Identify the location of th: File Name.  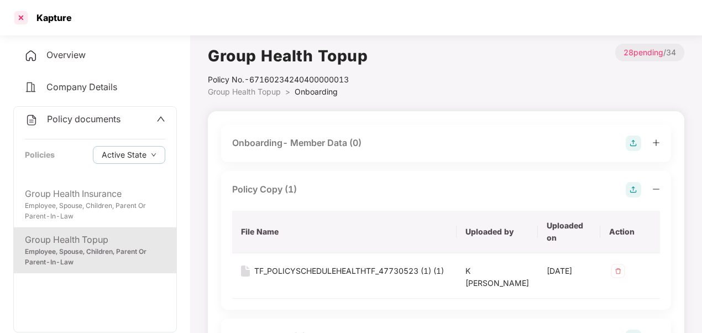
(344, 231).